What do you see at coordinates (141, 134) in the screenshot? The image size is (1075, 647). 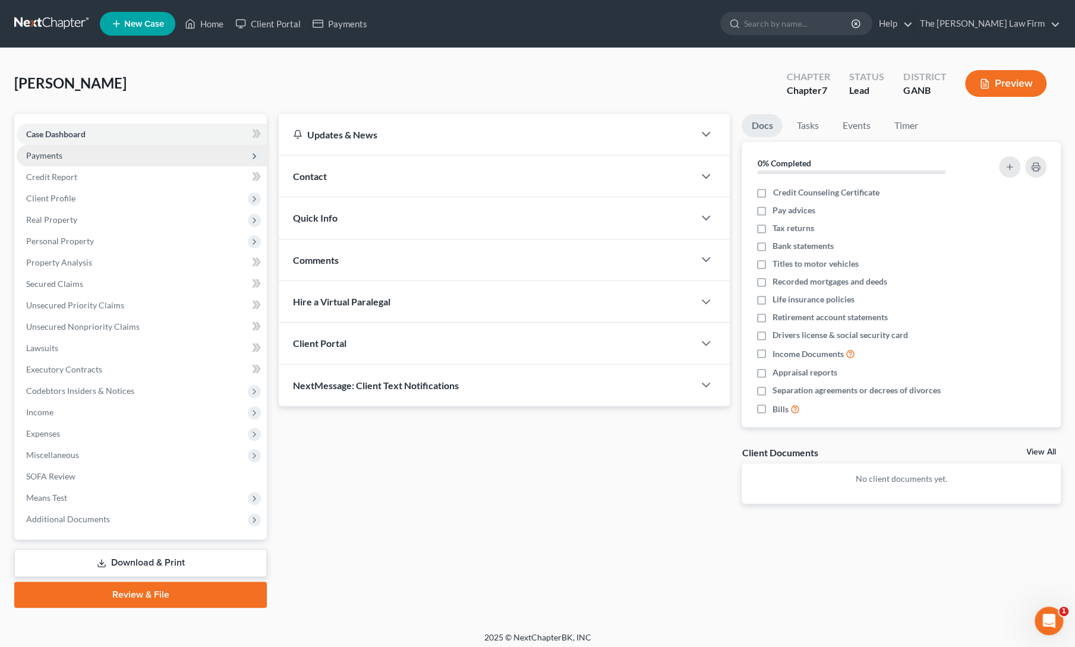 I see `a: Case Dashboard` at bounding box center [141, 134].